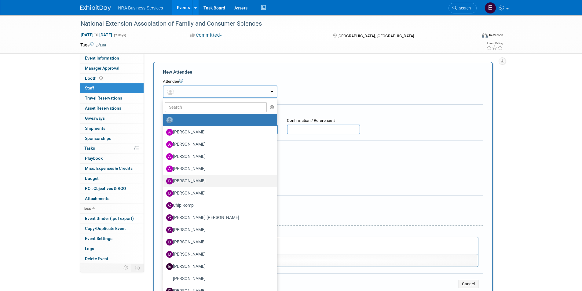 Image resolution: width=582 pixels, height=291 pixels. What do you see at coordinates (219, 206) in the screenshot?
I see `label: Chip Romp` at bounding box center [219, 206].